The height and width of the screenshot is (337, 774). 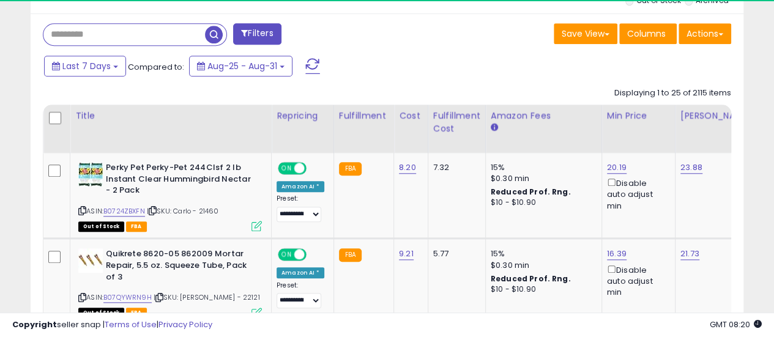 I want to click on span: Aug-25 - Aug-31, so click(x=242, y=66).